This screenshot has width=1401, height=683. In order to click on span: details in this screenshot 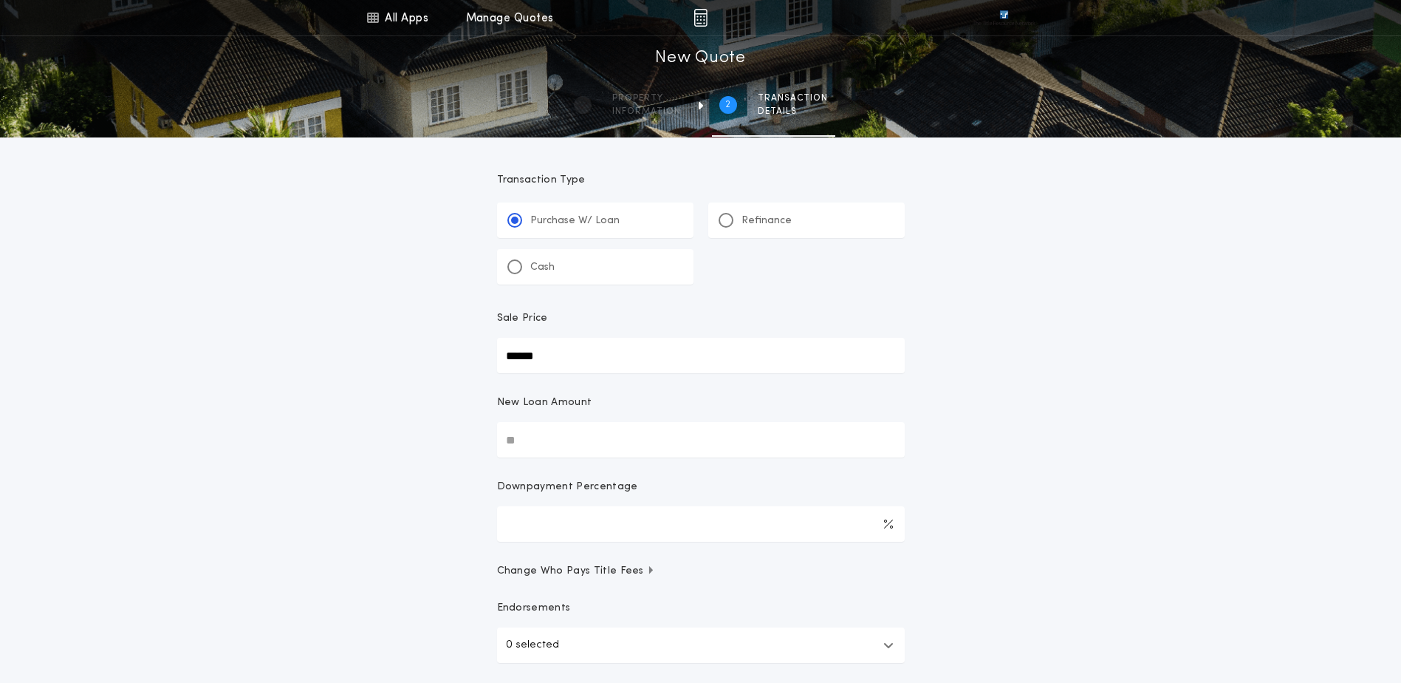, I will do `click(793, 112)`.